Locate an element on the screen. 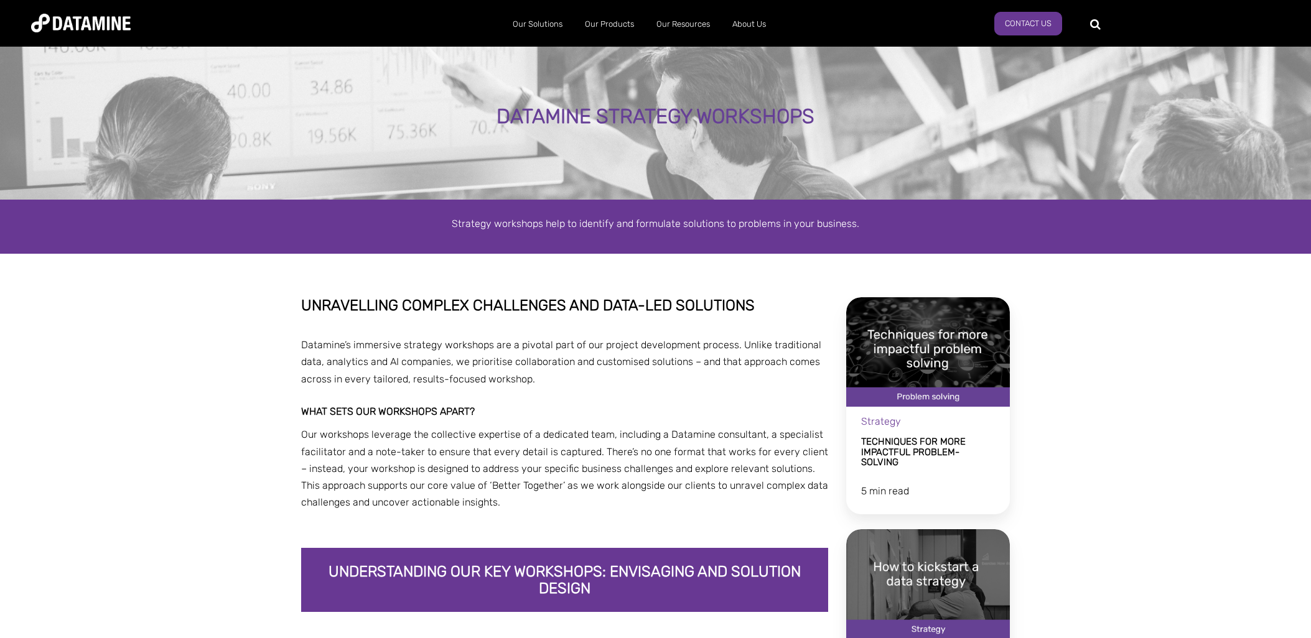  h3: What sets our workshops apart? is located at coordinates (565, 412).